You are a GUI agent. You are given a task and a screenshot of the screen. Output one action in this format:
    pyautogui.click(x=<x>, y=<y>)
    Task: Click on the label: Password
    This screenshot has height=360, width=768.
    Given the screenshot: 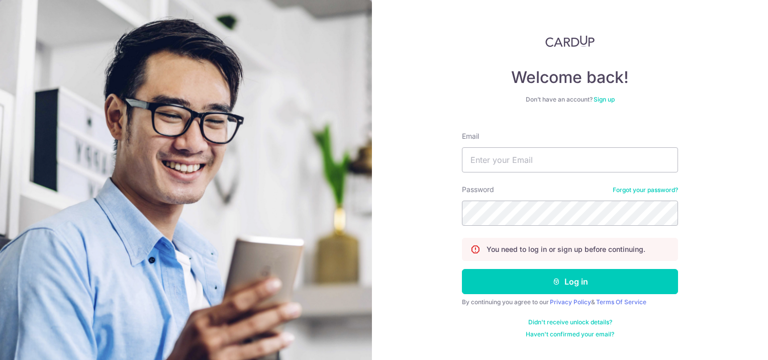 What is the action you would take?
    pyautogui.click(x=478, y=189)
    